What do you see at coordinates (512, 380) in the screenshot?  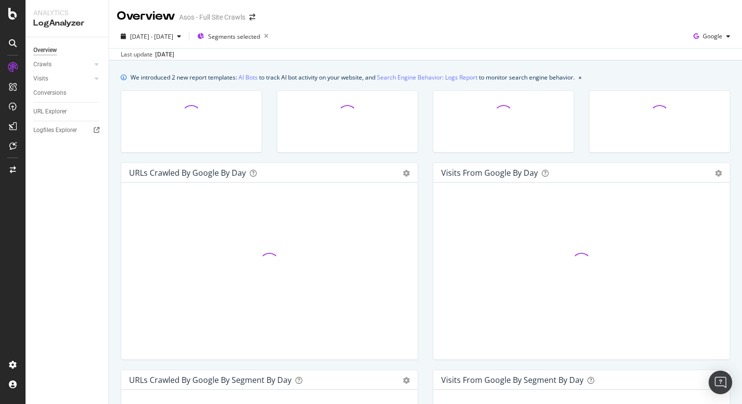 I see `div: Visits from Google By Segment By Day` at bounding box center [512, 380].